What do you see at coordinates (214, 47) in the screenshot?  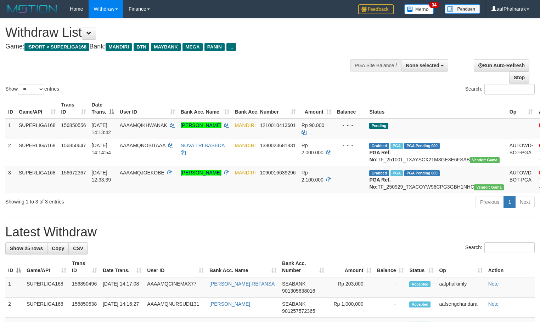 I see `span: PANIN` at bounding box center [214, 47].